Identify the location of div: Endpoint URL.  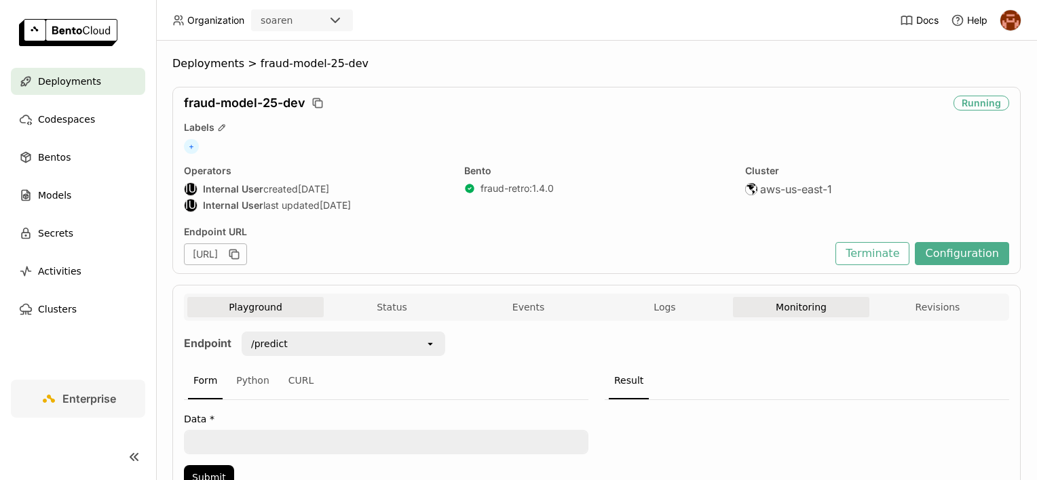
(506, 232).